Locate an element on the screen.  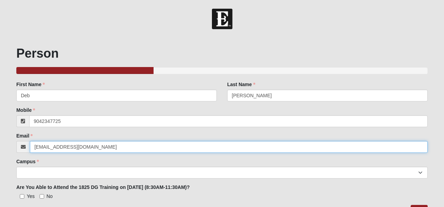
label: Email is located at coordinates (24, 136).